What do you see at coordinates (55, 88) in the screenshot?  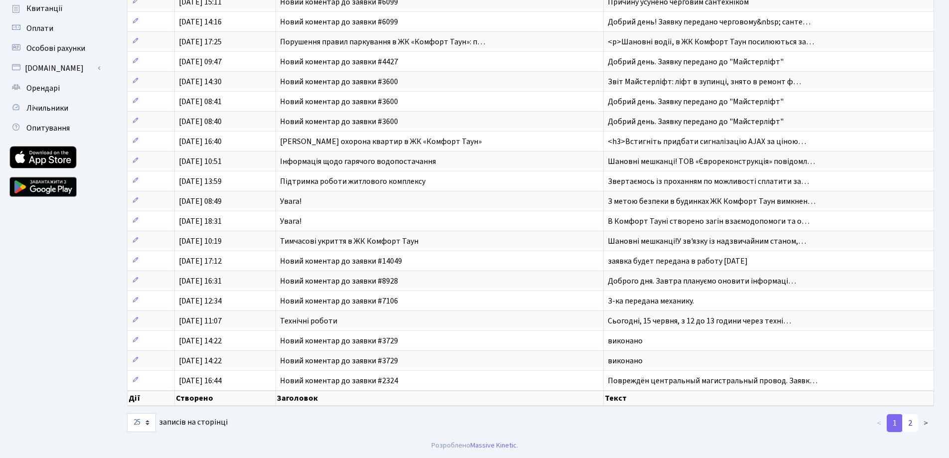 I see `a: Орендарі` at bounding box center [55, 88].